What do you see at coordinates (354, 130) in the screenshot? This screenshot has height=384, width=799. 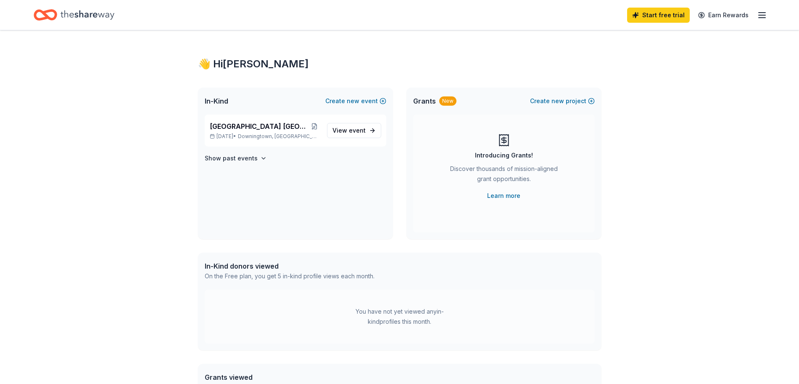 I see `a: View event` at bounding box center [354, 130].